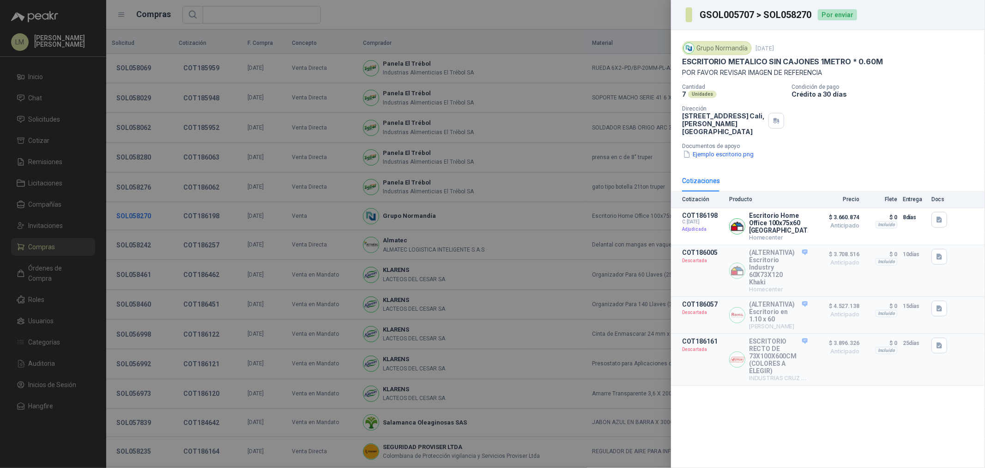  What do you see at coordinates (703, 199) in the screenshot?
I see `p: Cotización` at bounding box center [703, 199].